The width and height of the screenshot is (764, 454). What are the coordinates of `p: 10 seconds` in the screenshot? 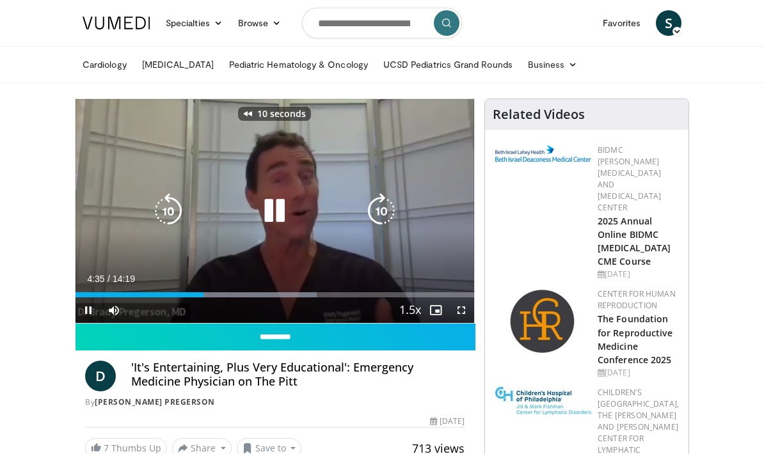 It's located at (281, 114).